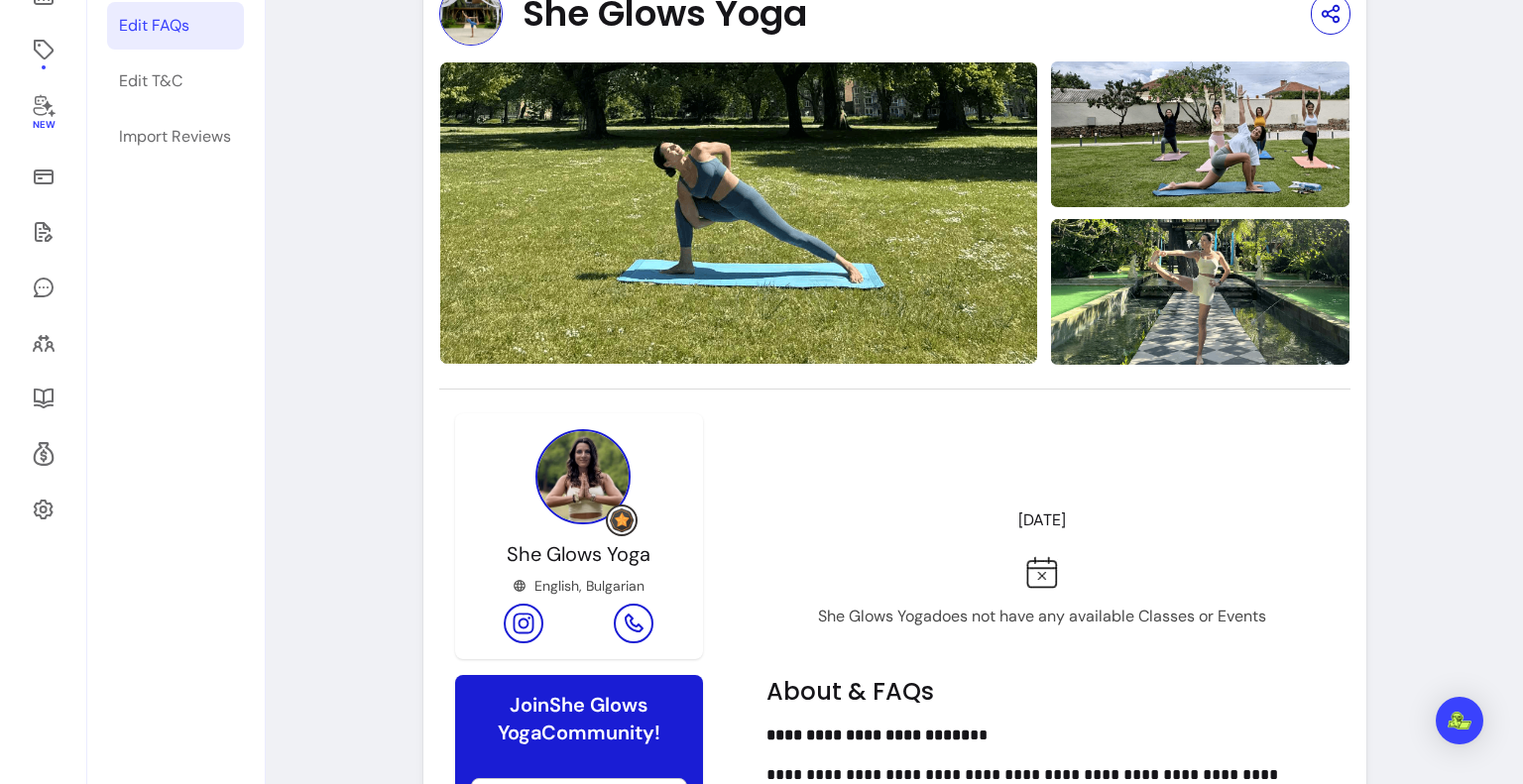  I want to click on div: Edit FAQs, so click(154, 26).